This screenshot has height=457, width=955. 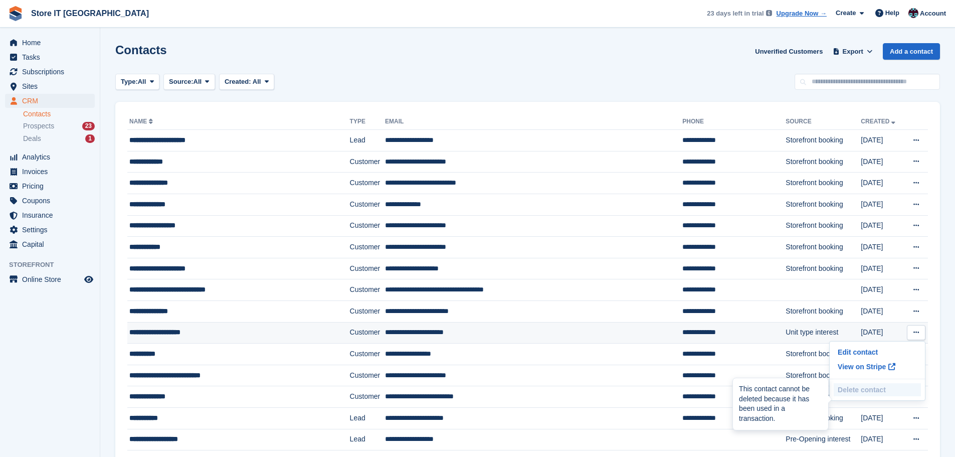 I want to click on span: Tasks, so click(x=52, y=57).